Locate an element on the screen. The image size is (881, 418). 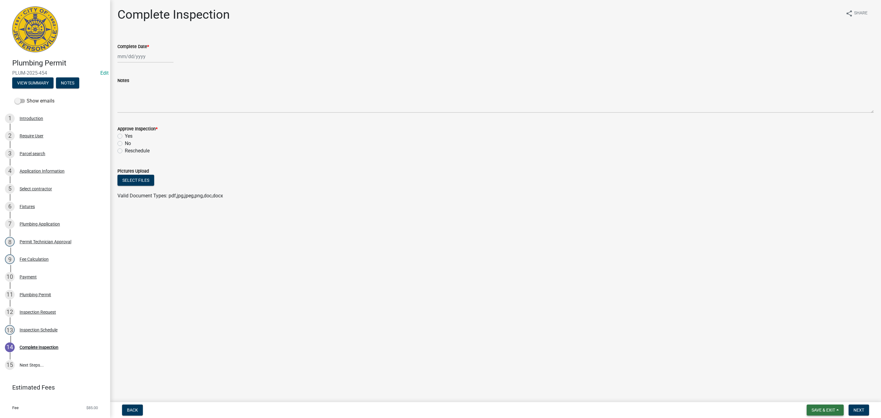
input: mm/dd/yyyy is located at coordinates (145, 56).